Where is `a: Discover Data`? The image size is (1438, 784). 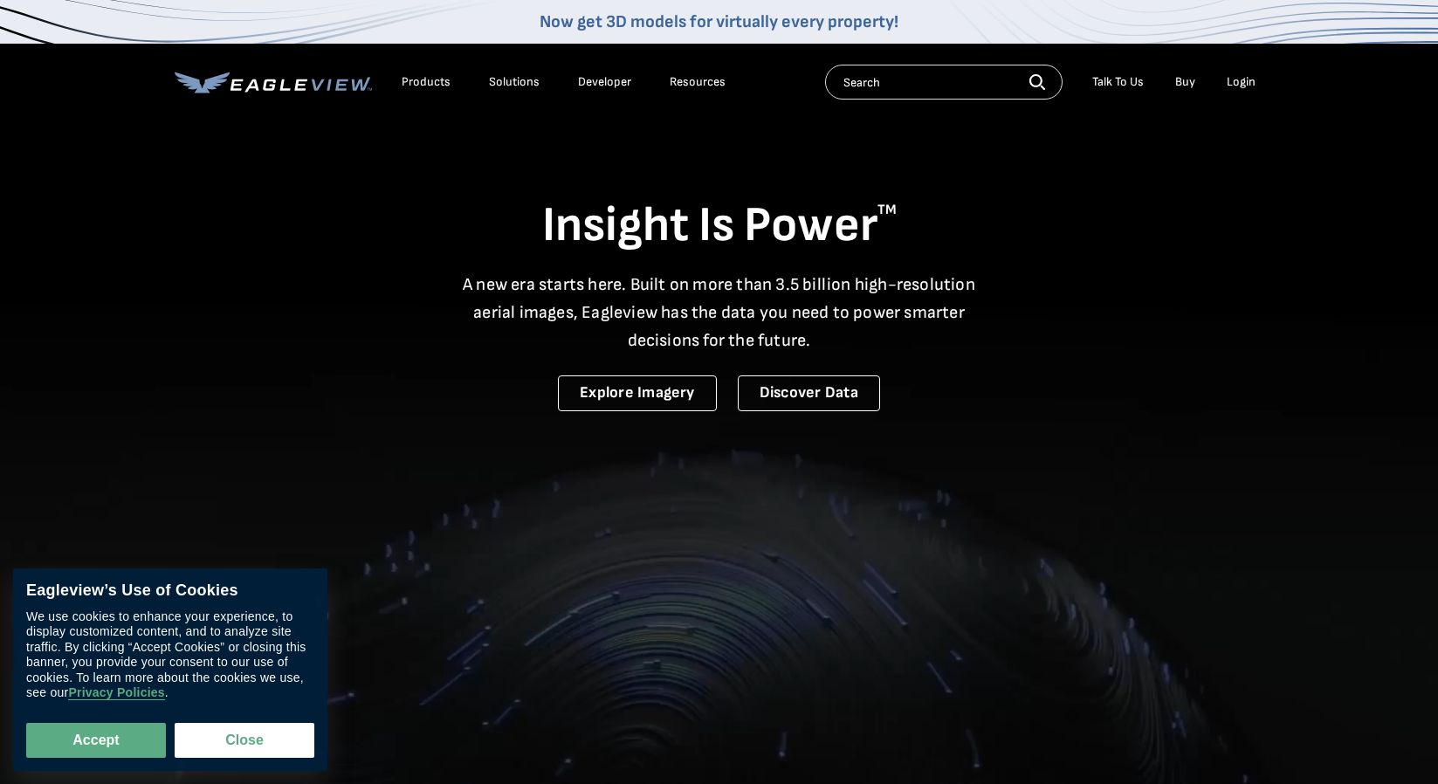
a: Discover Data is located at coordinates (809, 393).